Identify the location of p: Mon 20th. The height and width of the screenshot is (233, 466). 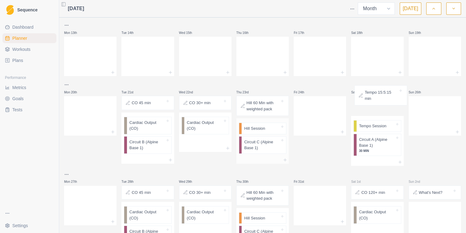
(73, 92).